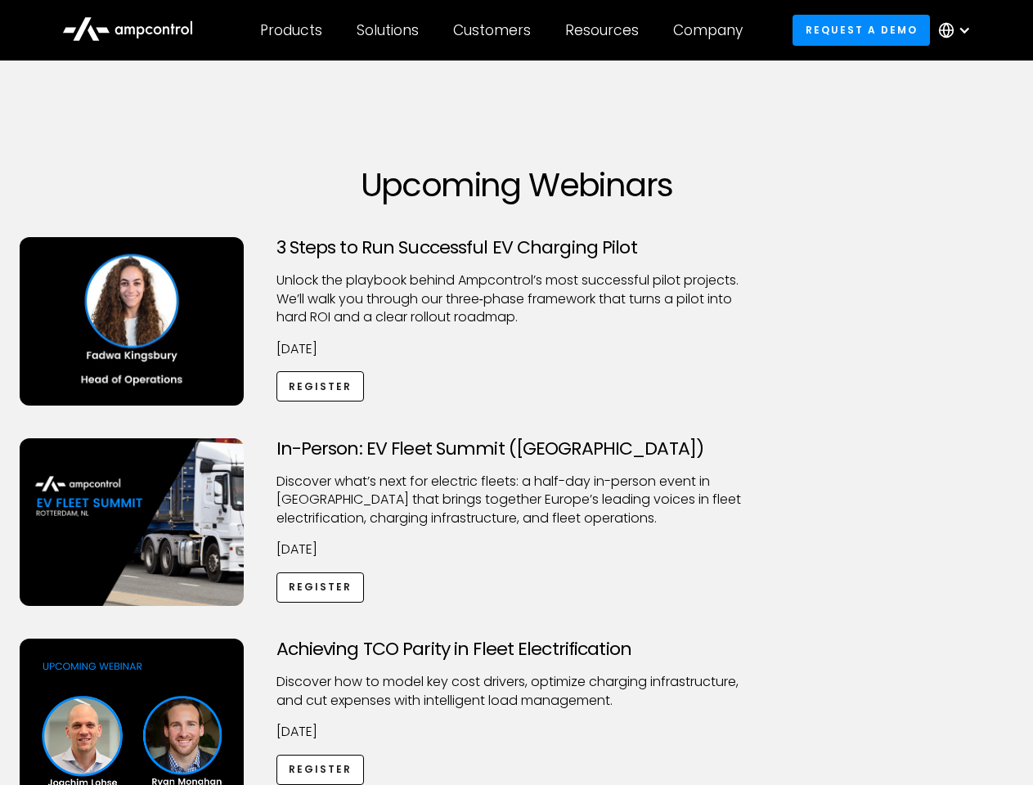 The height and width of the screenshot is (785, 1033). What do you see at coordinates (517, 691) in the screenshot?
I see `p: Discover how to model key cost drivers, optimize charging infrastructure, and cut expenses with i...` at bounding box center [517, 691].